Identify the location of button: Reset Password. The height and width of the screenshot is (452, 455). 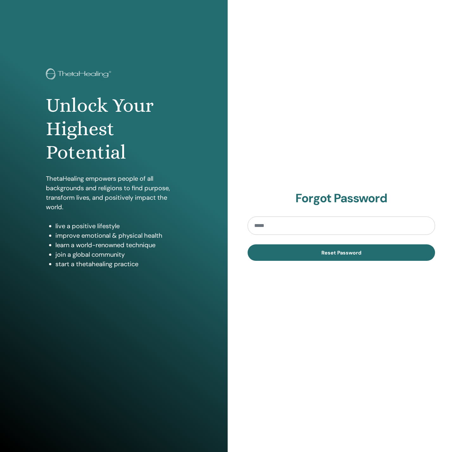
(342, 253).